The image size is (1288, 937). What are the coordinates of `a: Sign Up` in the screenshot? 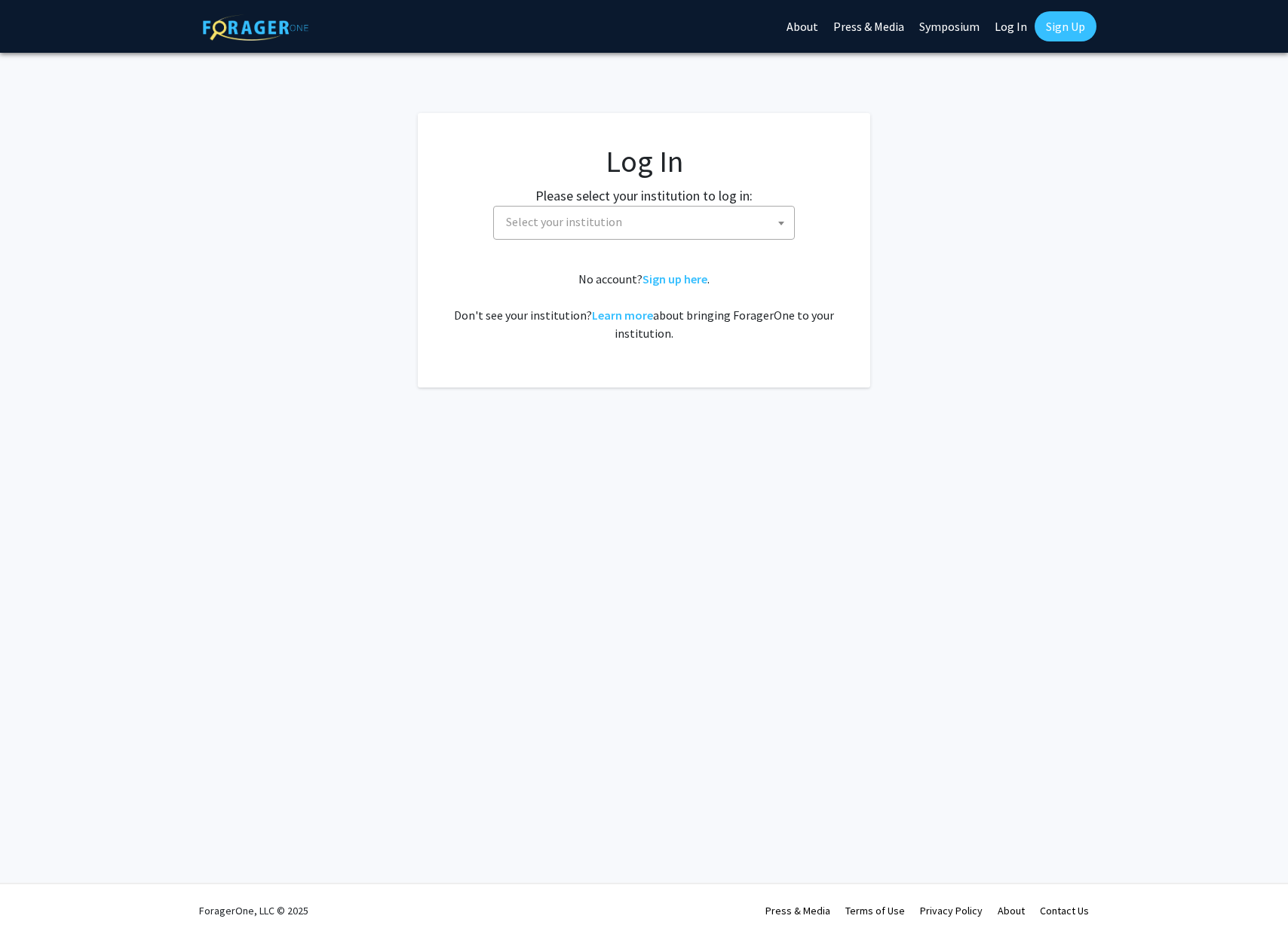 It's located at (1065, 26).